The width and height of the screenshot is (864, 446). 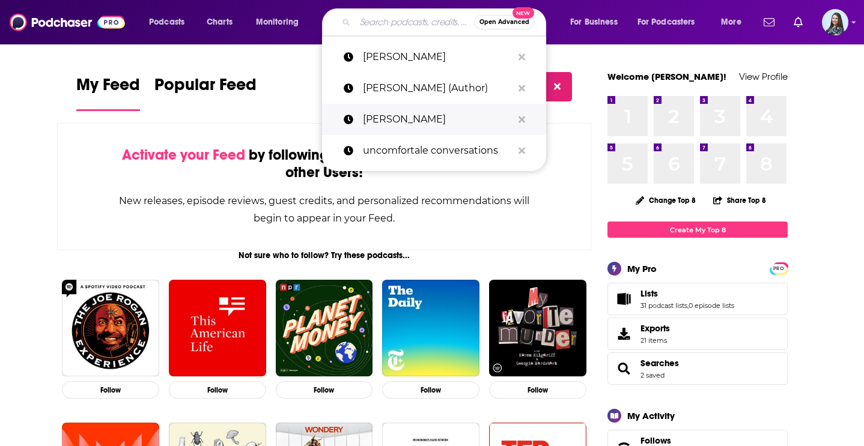 I want to click on span: Open Advanced, so click(x=504, y=22).